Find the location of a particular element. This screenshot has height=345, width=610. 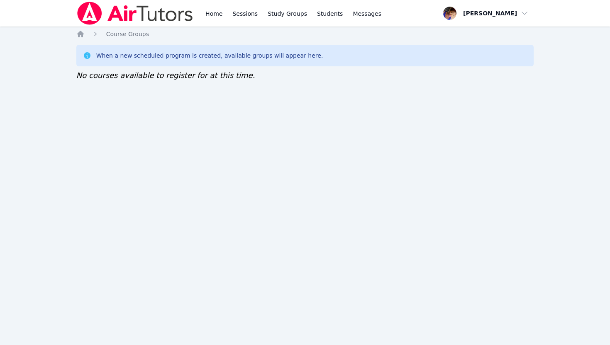

span: Messages is located at coordinates (367, 14).